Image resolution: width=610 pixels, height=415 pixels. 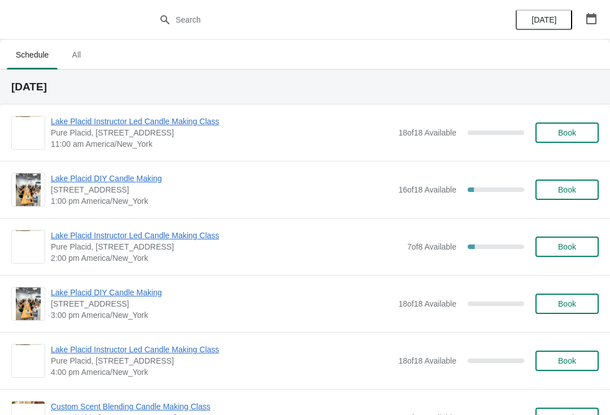 What do you see at coordinates (226, 258) in the screenshot?
I see `span: 2:00 pm America/New_York` at bounding box center [226, 258].